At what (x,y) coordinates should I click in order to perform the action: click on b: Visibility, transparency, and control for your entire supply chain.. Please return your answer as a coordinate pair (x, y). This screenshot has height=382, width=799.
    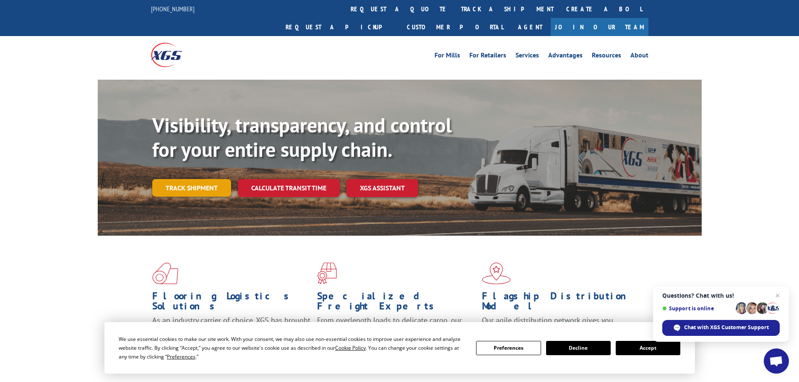
    Looking at the image, I should click on (302, 137).